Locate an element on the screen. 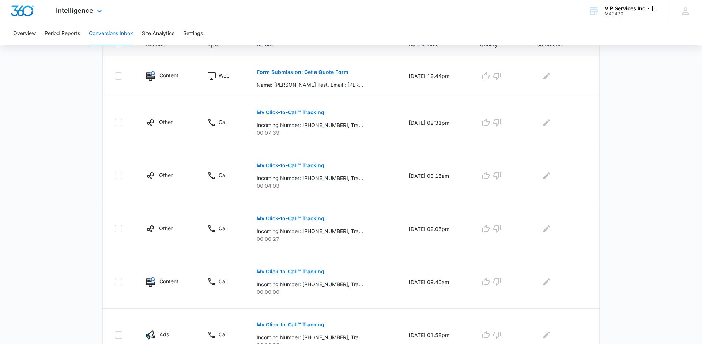  button: Overview is located at coordinates (24, 34).